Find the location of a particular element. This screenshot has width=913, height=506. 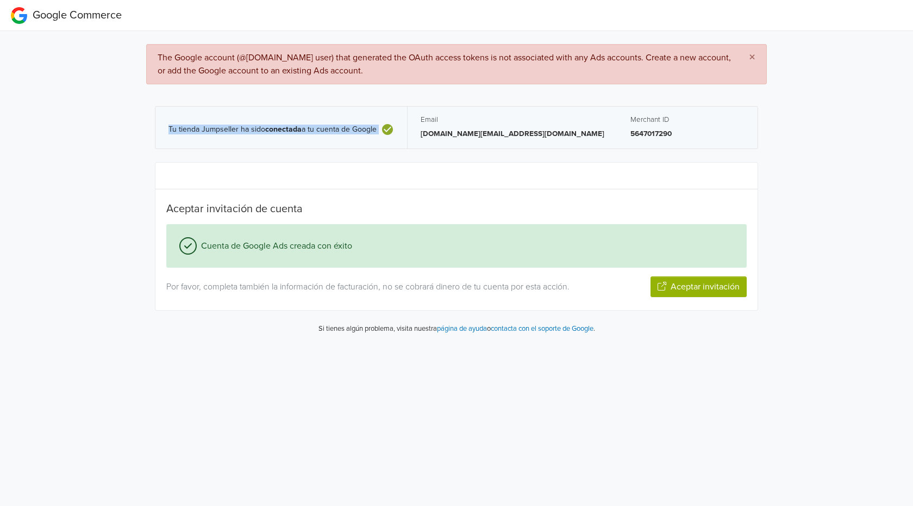

button: Aceptar invitación is located at coordinates (699, 286).